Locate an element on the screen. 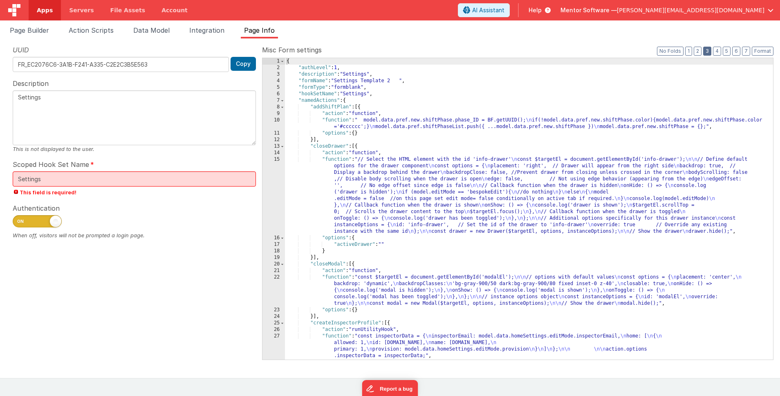  div: 23 is located at coordinates (274, 310).